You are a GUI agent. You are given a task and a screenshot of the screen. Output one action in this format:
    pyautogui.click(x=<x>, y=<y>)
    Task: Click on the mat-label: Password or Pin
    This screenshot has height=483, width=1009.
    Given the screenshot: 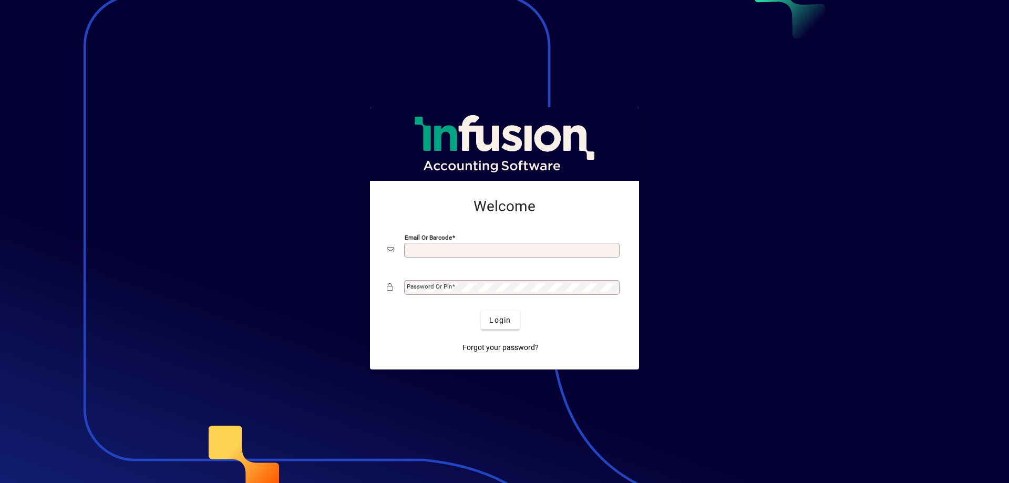 What is the action you would take?
    pyautogui.click(x=429, y=286)
    